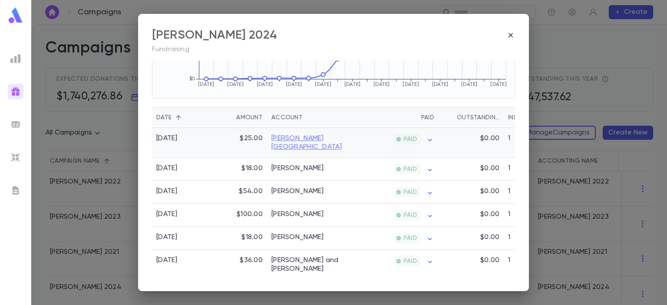 This screenshot has height=305, width=667. I want to click on div: $54.00, so click(239, 192).